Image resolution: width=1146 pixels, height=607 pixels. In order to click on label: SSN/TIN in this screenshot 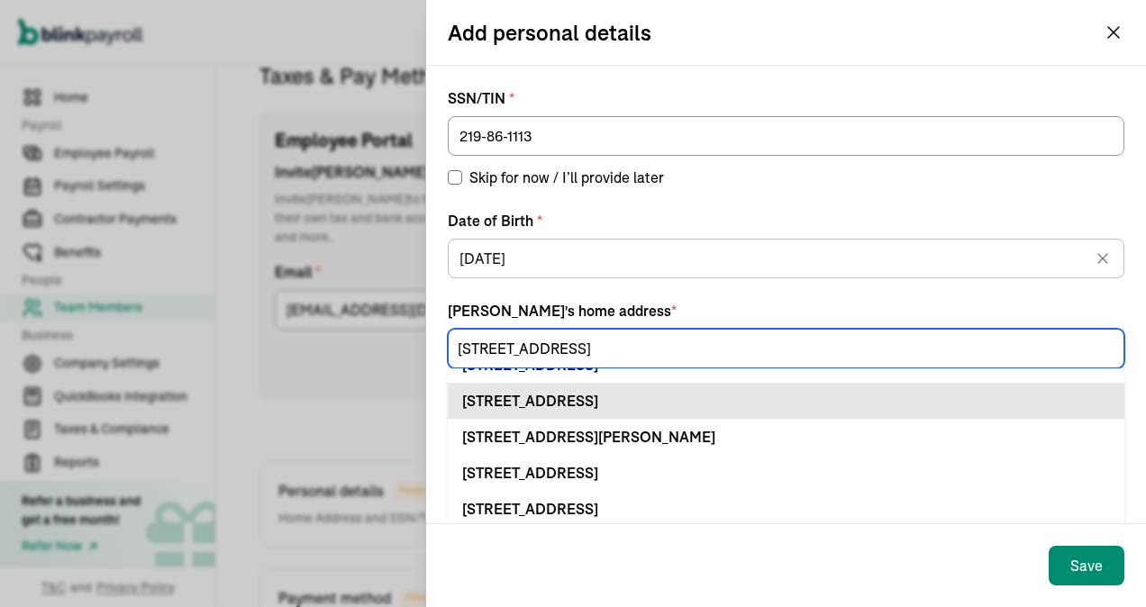, I will do `click(786, 98)`.